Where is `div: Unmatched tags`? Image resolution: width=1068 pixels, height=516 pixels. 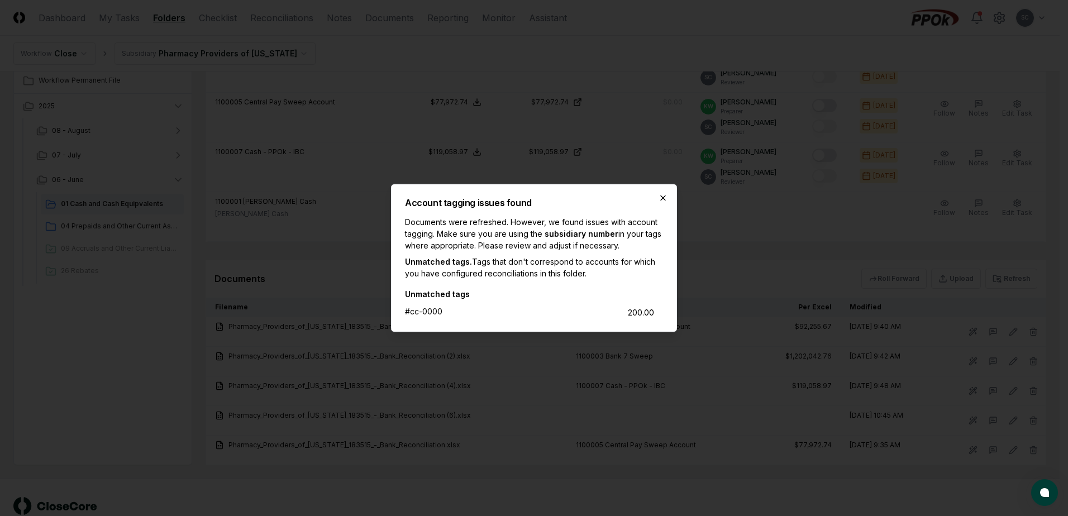 div: Unmatched tags is located at coordinates (529, 294).